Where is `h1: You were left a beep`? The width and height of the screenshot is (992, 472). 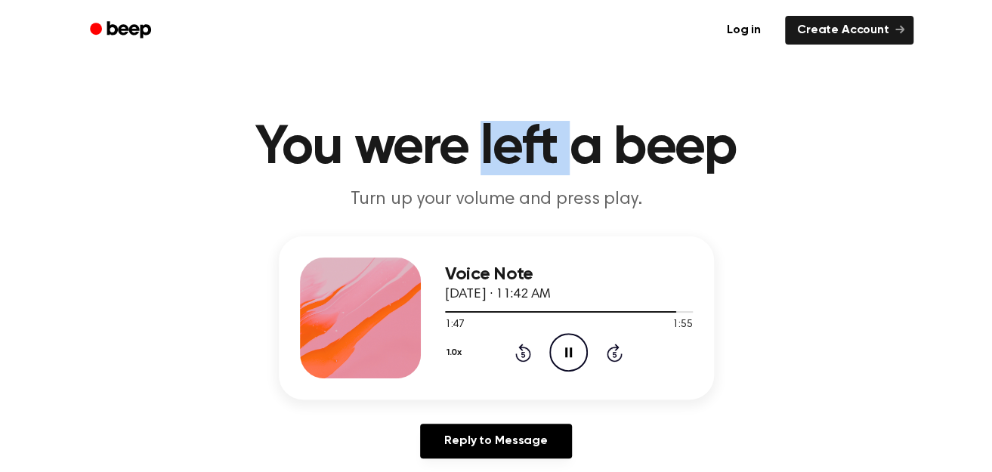
h1: You were left a beep is located at coordinates (496, 148).